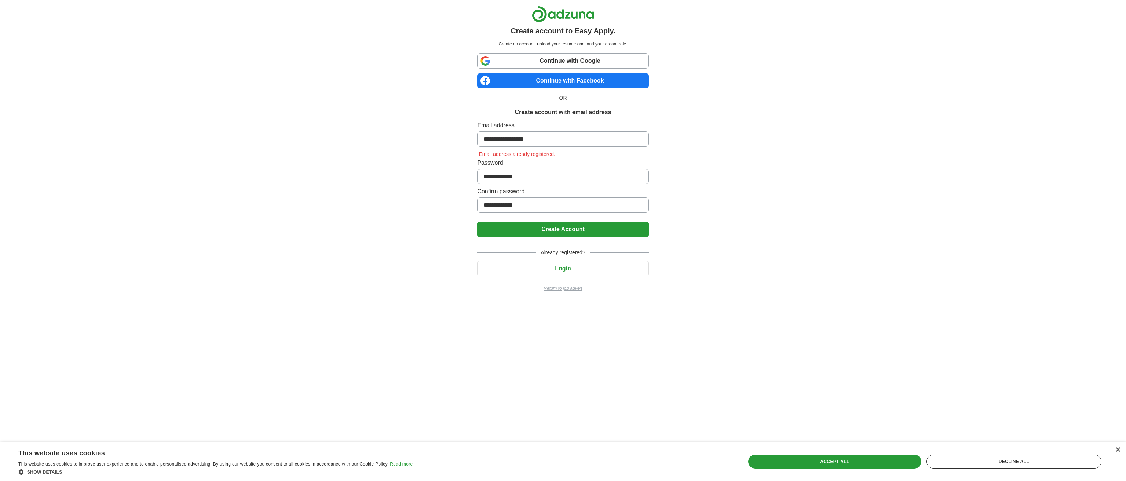 The height and width of the screenshot is (481, 1126). Describe the element at coordinates (563, 252) in the screenshot. I see `span: Already registered?` at that location.